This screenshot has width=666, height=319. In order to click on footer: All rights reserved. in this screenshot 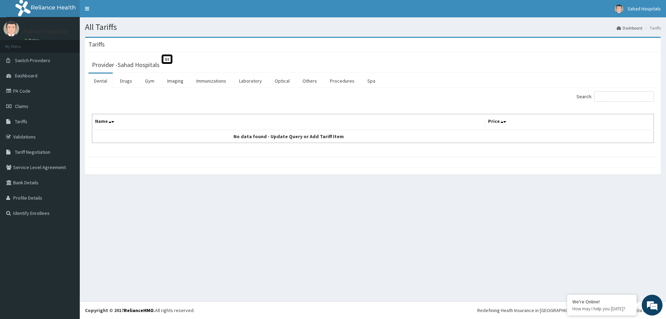, I will do `click(373, 310)`.